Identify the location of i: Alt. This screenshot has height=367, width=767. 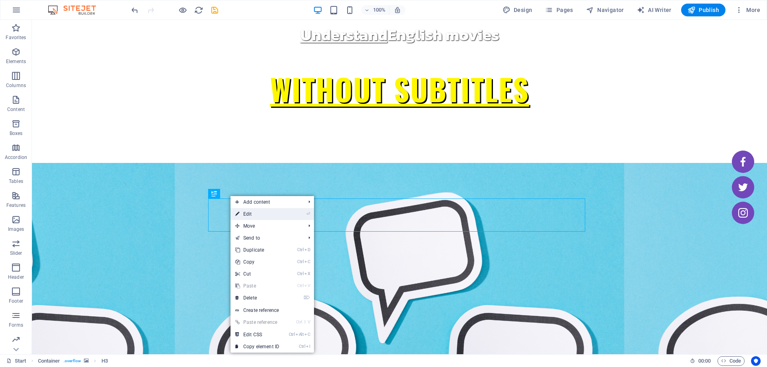
(300, 334).